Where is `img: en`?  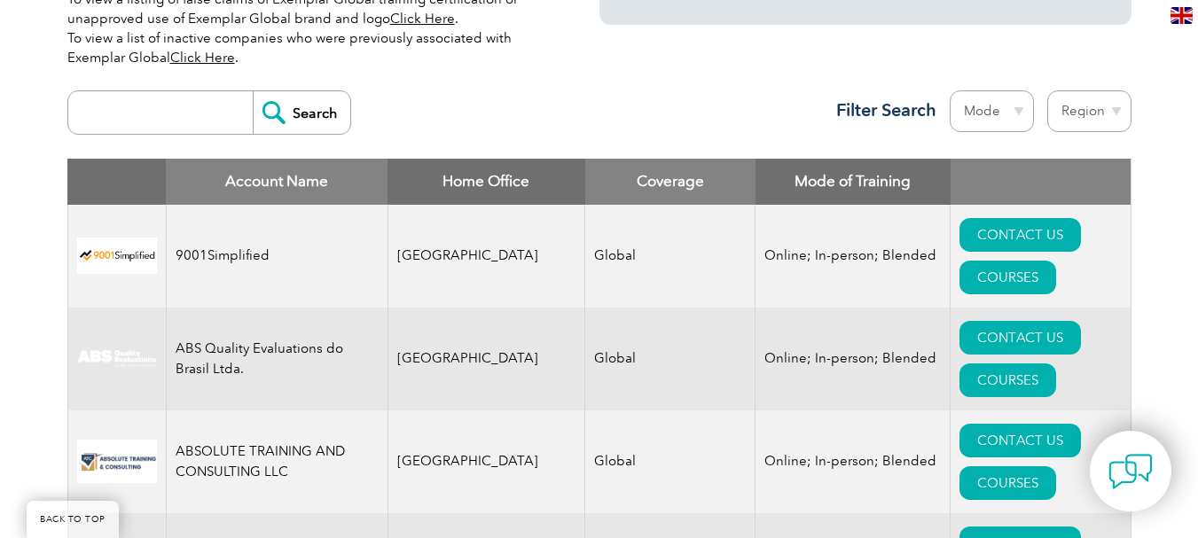 img: en is located at coordinates (1181, 15).